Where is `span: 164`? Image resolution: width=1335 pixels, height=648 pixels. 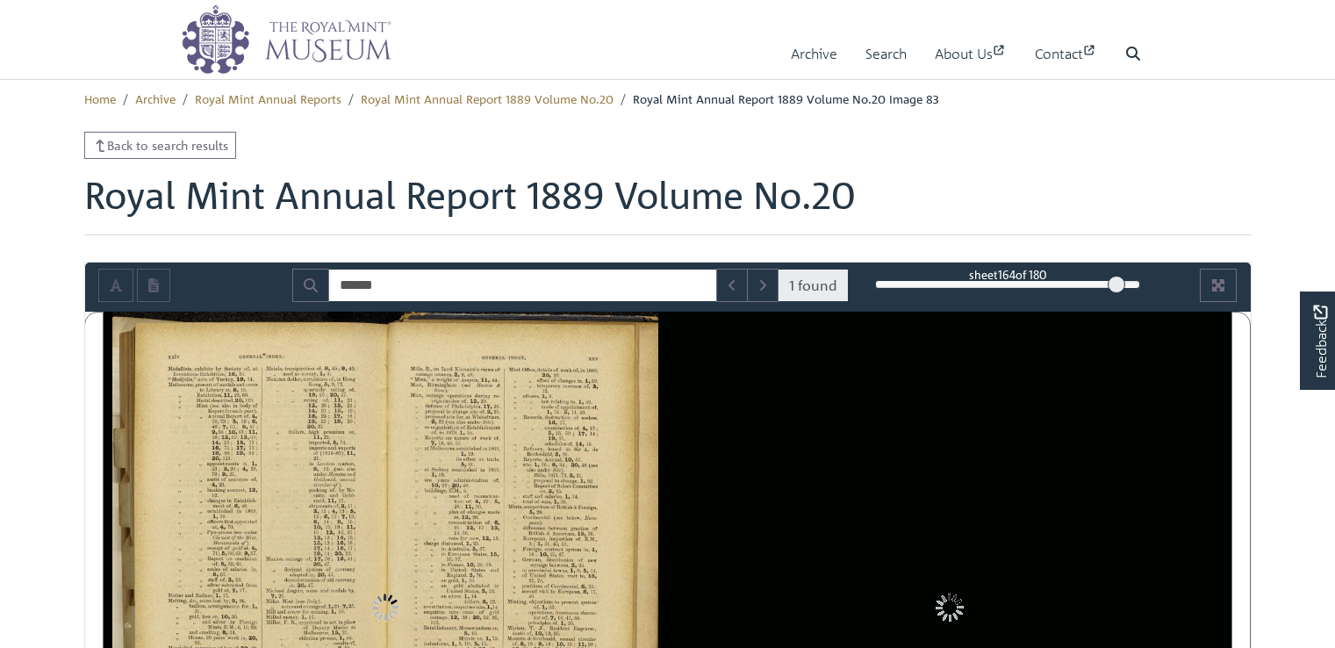 span: 164 is located at coordinates (1007, 274).